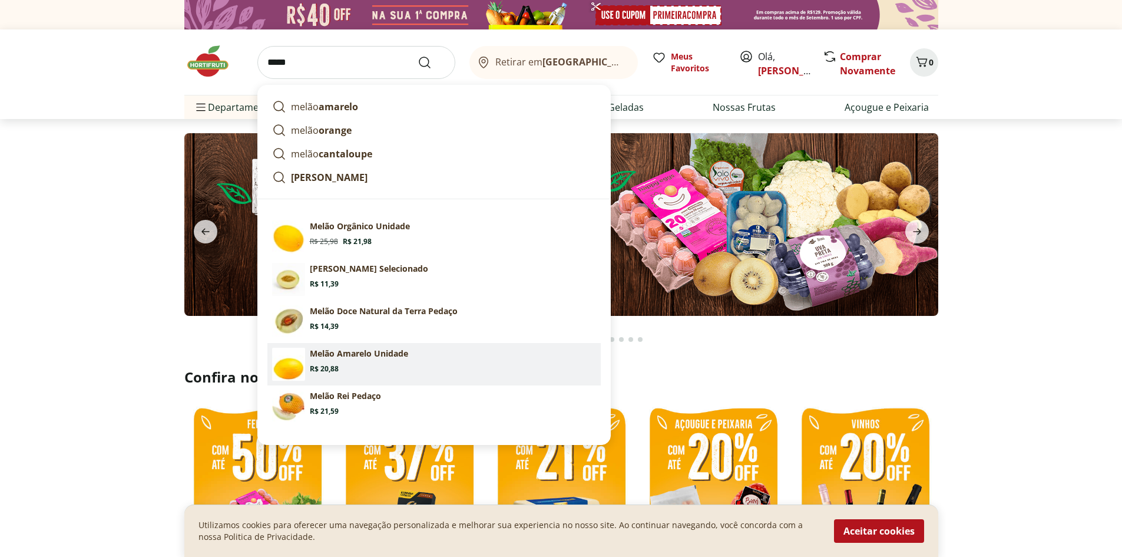  Describe the element at coordinates (744, 107) in the screenshot. I see `a: Nossas Frutas` at that location.